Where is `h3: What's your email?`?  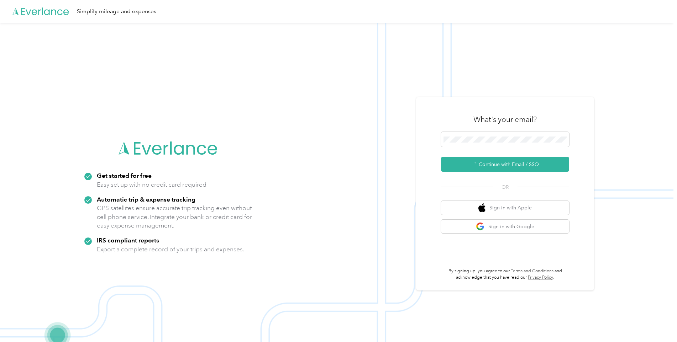 h3: What's your email? is located at coordinates (505, 120).